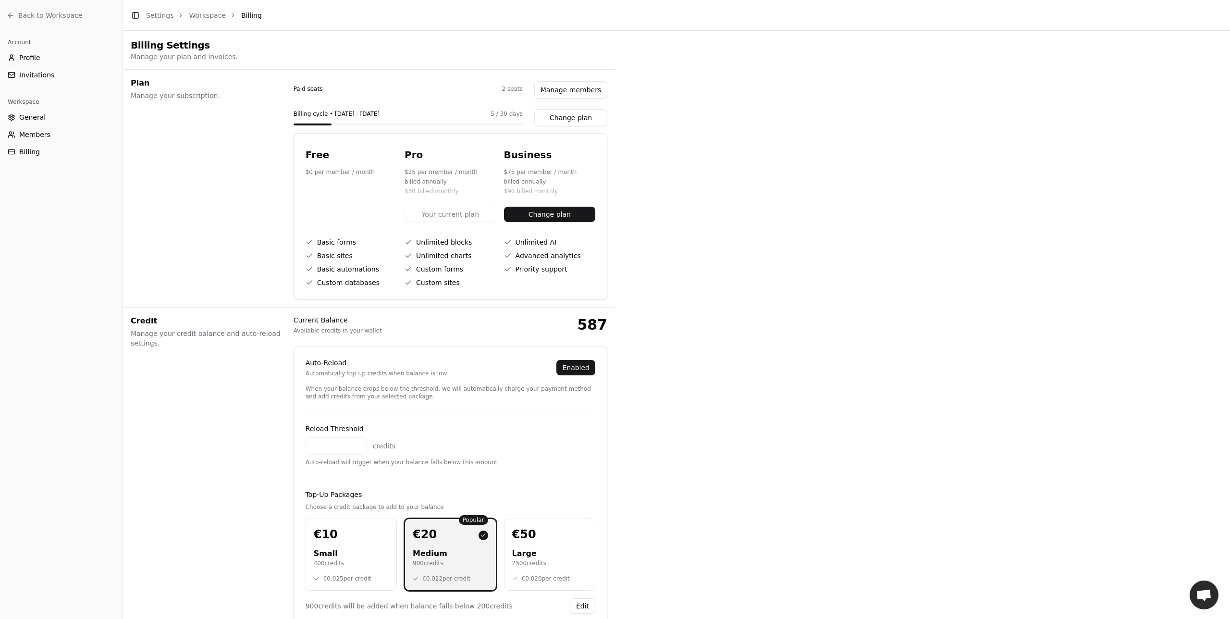 The height and width of the screenshot is (619, 1230). I want to click on div: Medium, so click(450, 554).